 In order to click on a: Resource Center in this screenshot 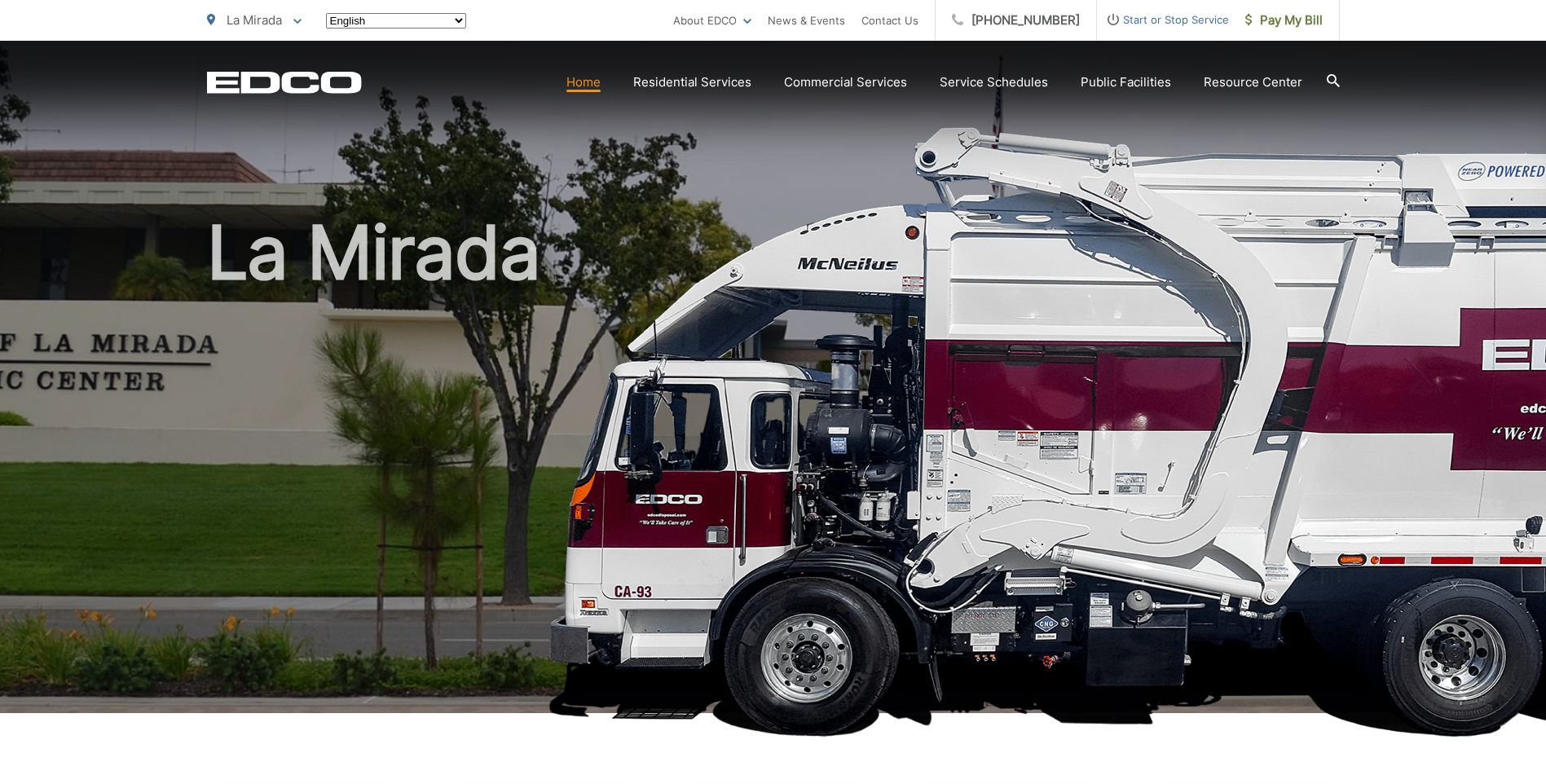, I will do `click(1253, 82)`.